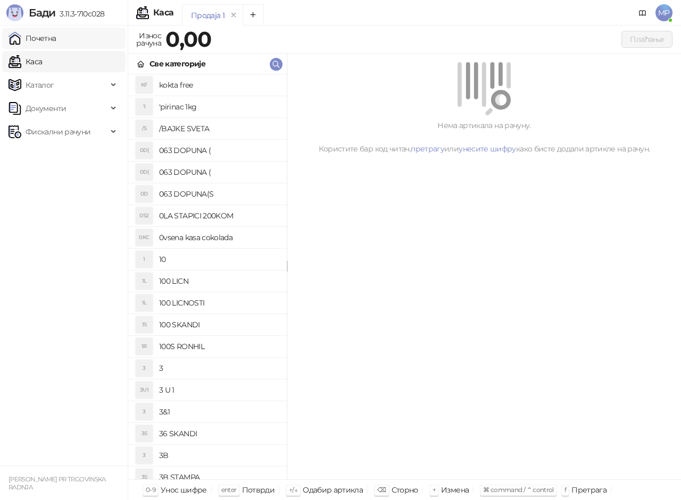  Describe the element at coordinates (207, 15) in the screenshot. I see `div: Продаја 1` at that location.